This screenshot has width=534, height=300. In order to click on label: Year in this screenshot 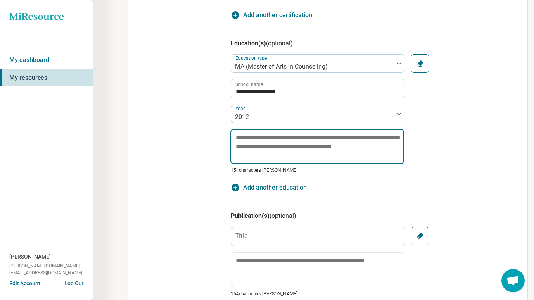, I will do `click(241, 109)`.